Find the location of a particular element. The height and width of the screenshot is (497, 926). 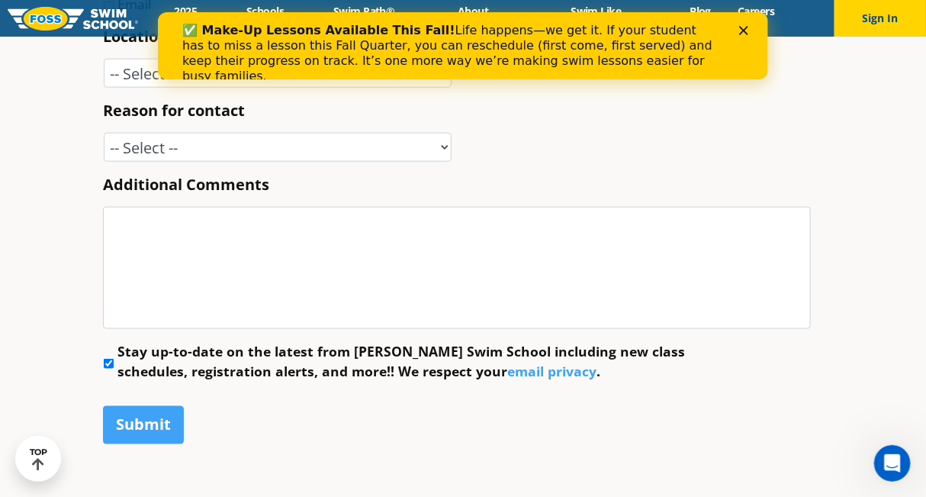

a: 2025 Calendar is located at coordinates (185, 18).